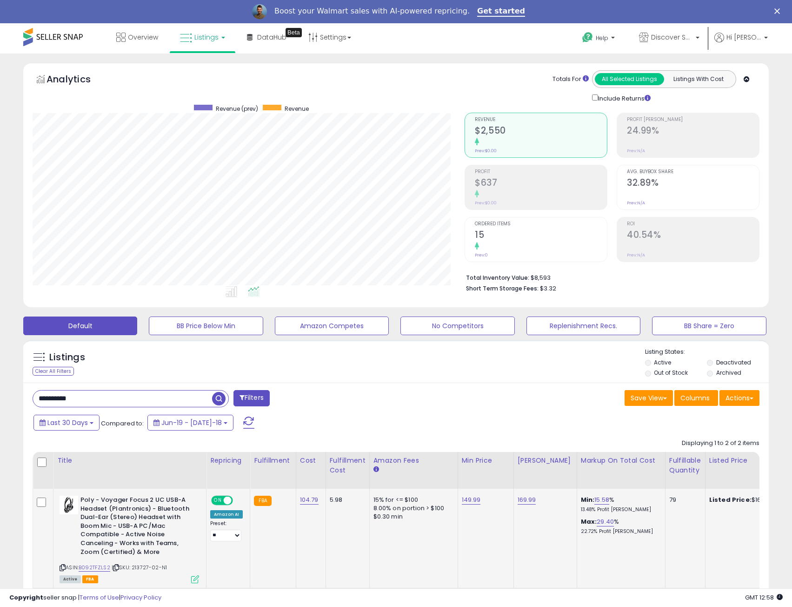 The image size is (792, 607). What do you see at coordinates (693, 131) in the screenshot?
I see `h2: 24.99%` at bounding box center [693, 131].